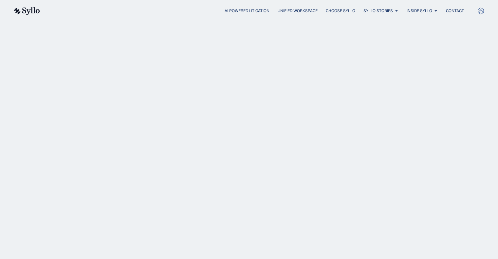  I want to click on nav: Menu, so click(258, 11).